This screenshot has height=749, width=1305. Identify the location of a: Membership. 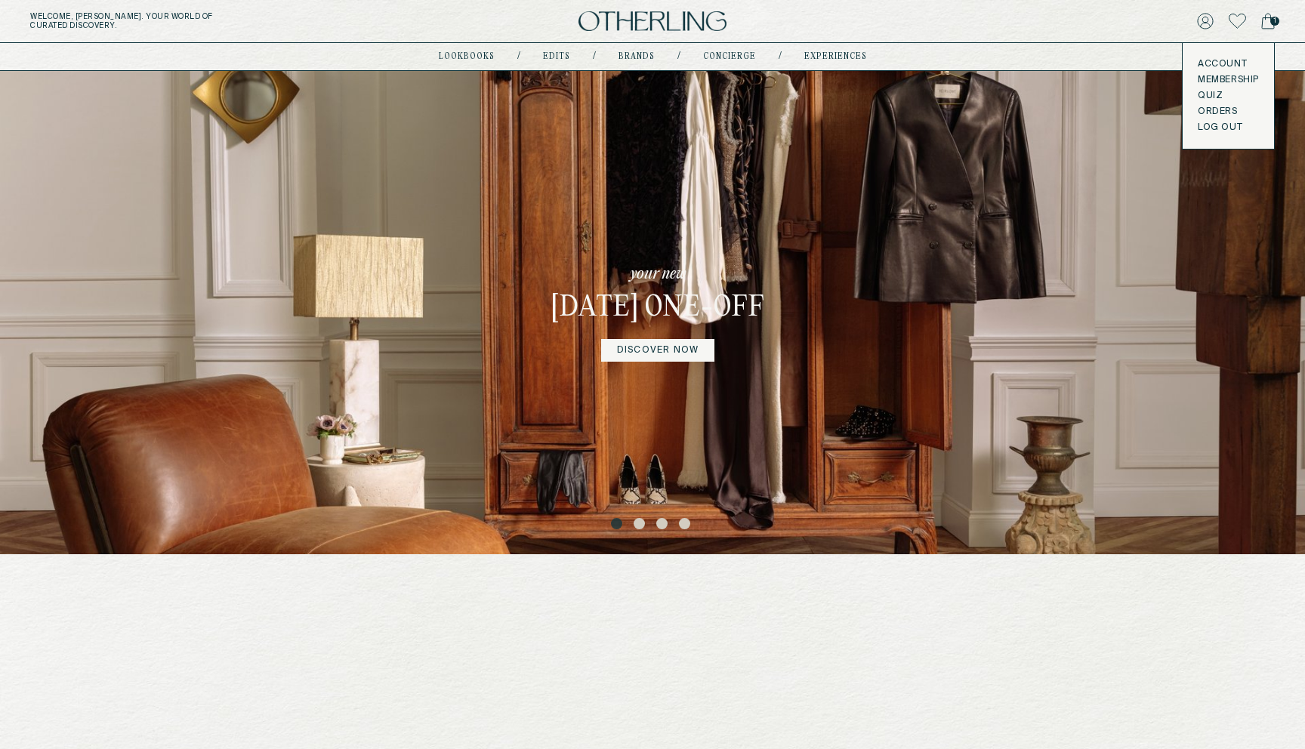
(1228, 80).